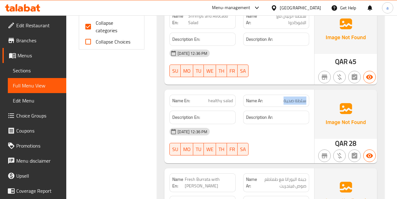 The width and height of the screenshot is (397, 199). I want to click on span: Menus, so click(39, 55).